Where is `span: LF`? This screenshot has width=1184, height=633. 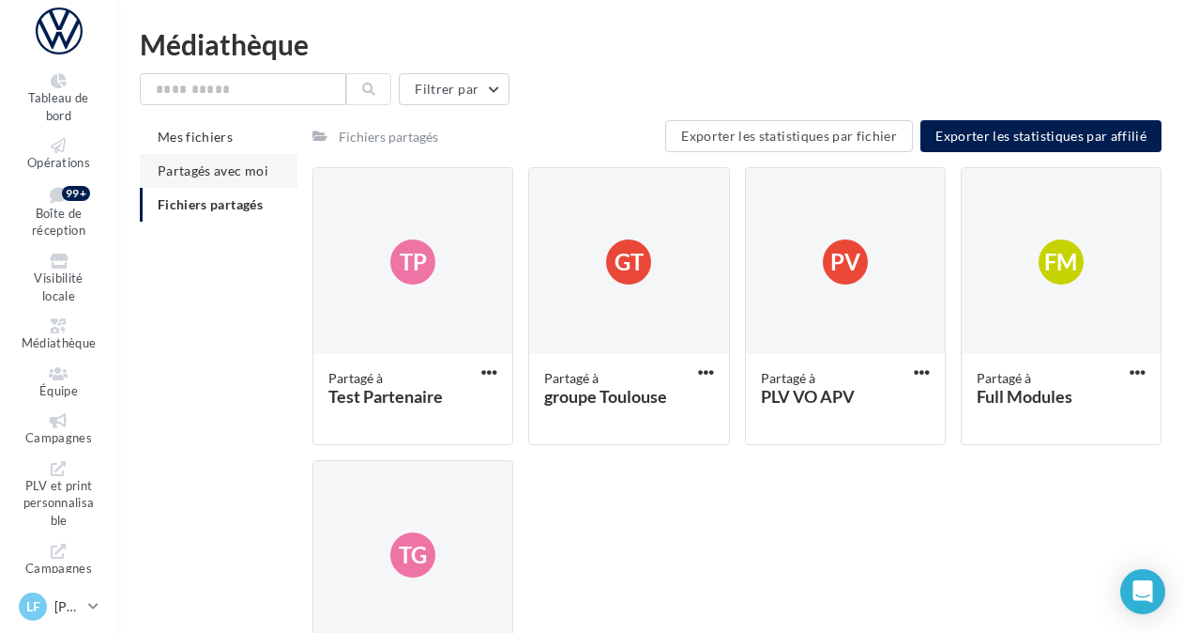 span: LF is located at coordinates (33, 606).